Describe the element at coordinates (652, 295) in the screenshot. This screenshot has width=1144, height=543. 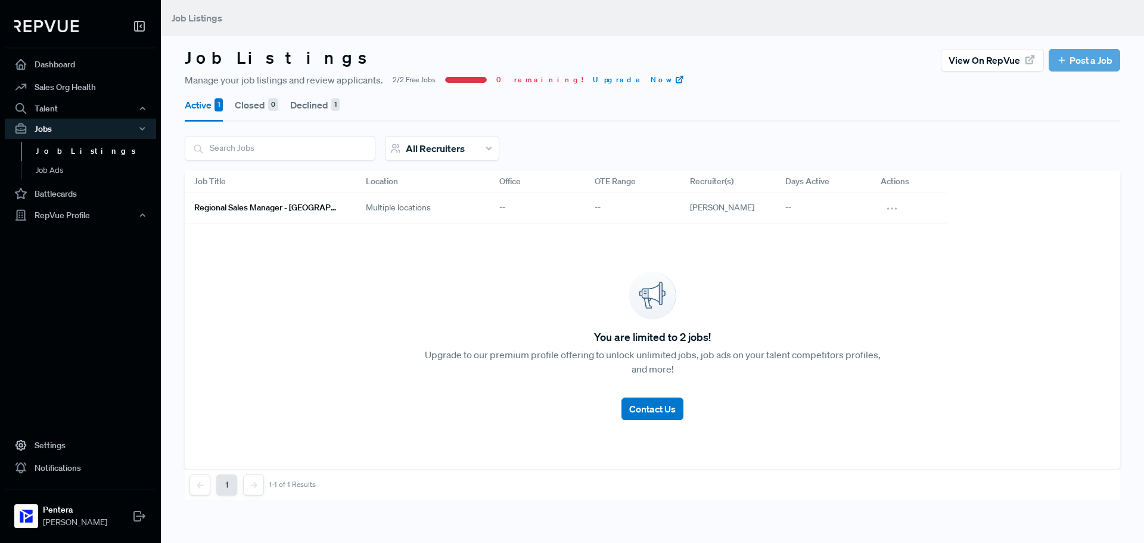
I see `img: announcement` at that location.